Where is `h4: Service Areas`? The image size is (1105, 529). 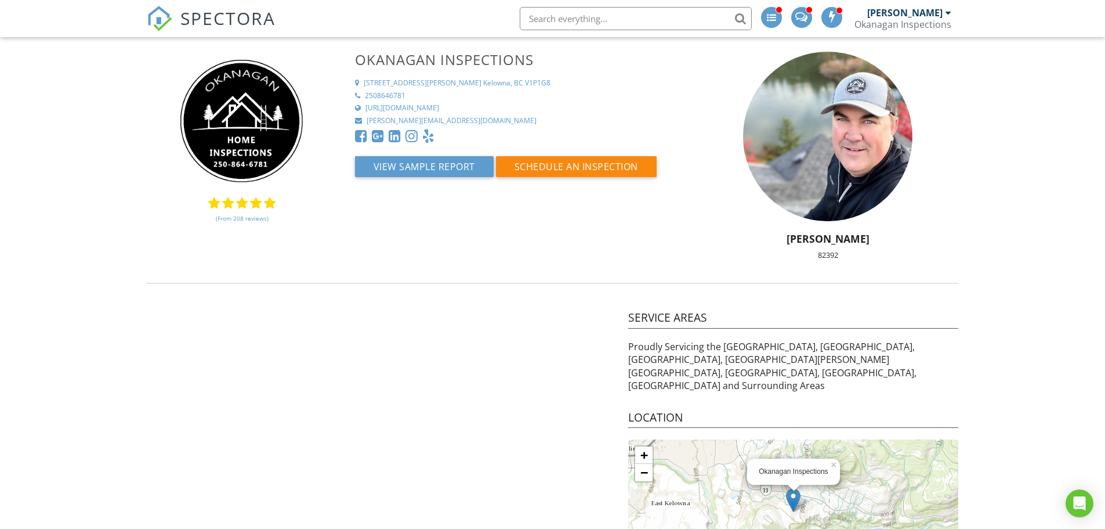 h4: Service Areas is located at coordinates (793, 319).